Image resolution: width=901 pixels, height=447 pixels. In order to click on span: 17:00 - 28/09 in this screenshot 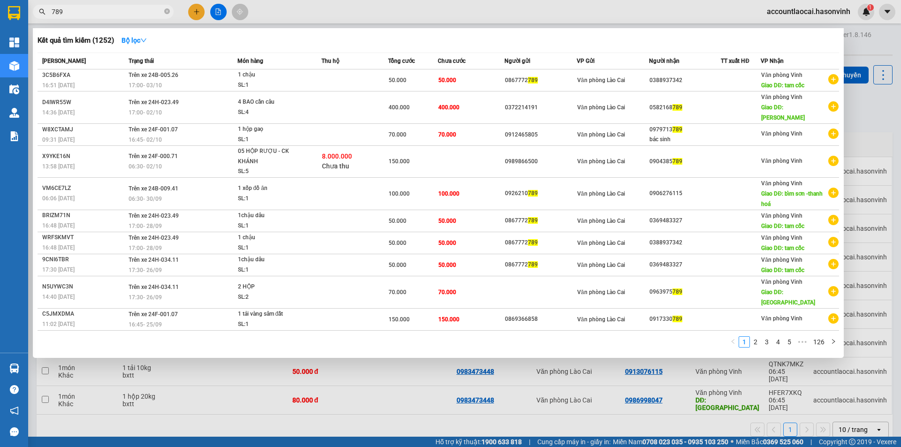, I will do `click(145, 226)`.